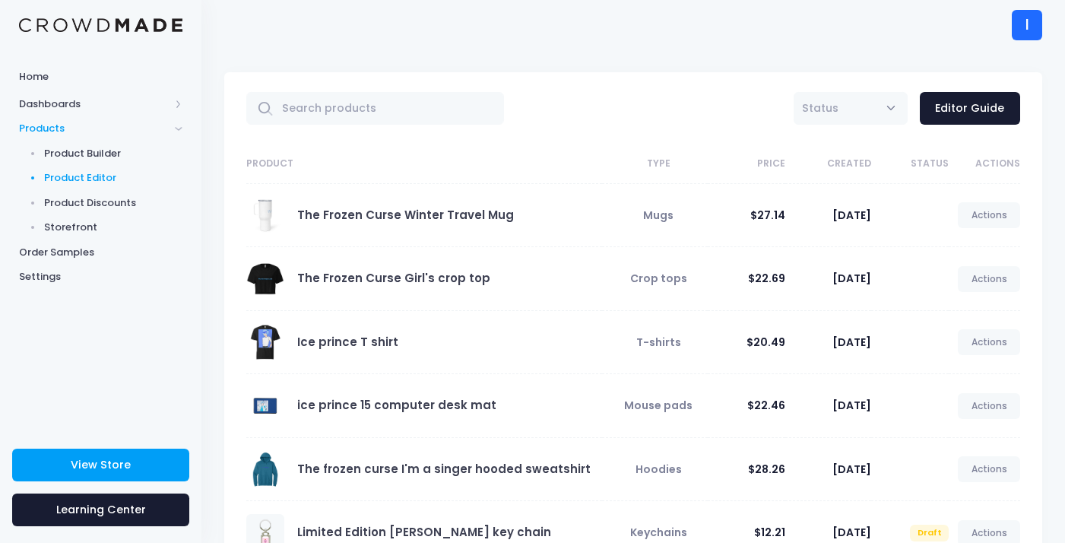  Describe the element at coordinates (659, 469) in the screenshot. I see `span: Hoodies` at that location.